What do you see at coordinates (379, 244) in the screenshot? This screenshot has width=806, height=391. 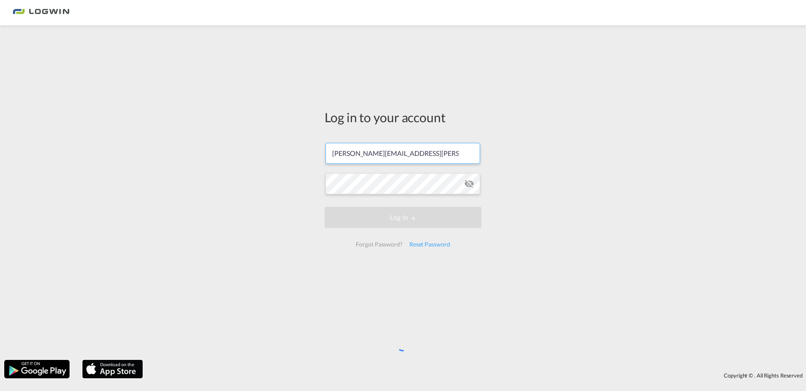 I see `div: Forgot Password?` at bounding box center [379, 244].